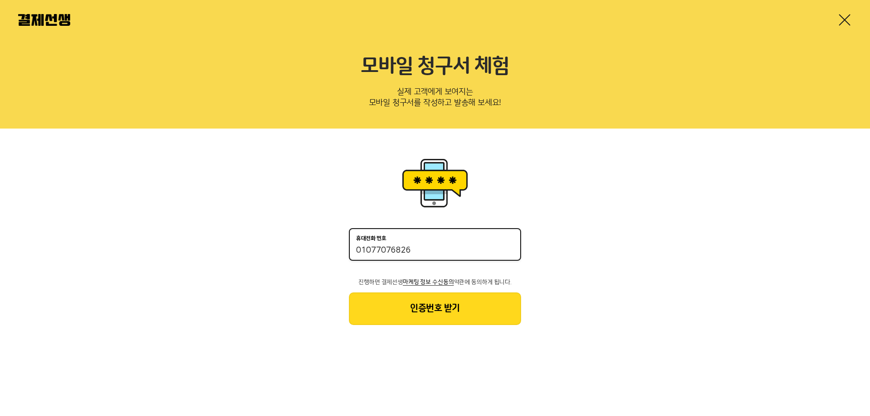 The image size is (870, 416). What do you see at coordinates (435, 282) in the screenshot?
I see `p: 진행하면 결제선생 약관에 동의하게 됩니다.` at bounding box center [435, 282].